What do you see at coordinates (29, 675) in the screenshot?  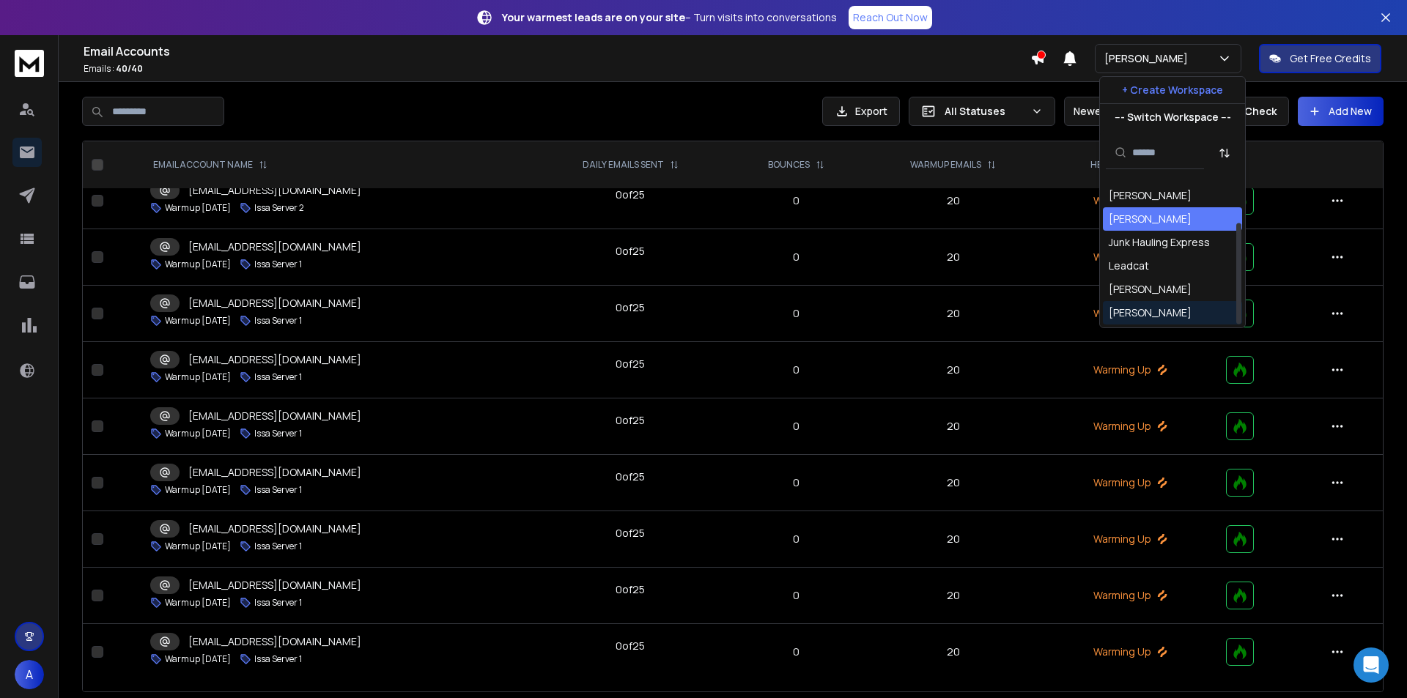 I see `button: A` at bounding box center [29, 675].